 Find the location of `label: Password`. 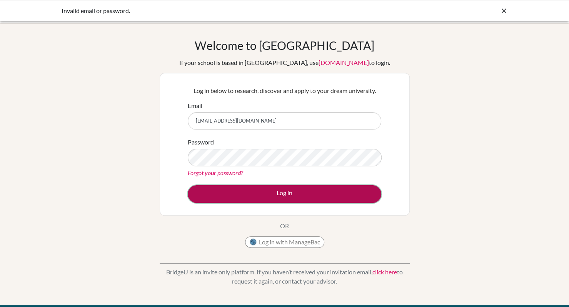

label: Password is located at coordinates (201, 142).